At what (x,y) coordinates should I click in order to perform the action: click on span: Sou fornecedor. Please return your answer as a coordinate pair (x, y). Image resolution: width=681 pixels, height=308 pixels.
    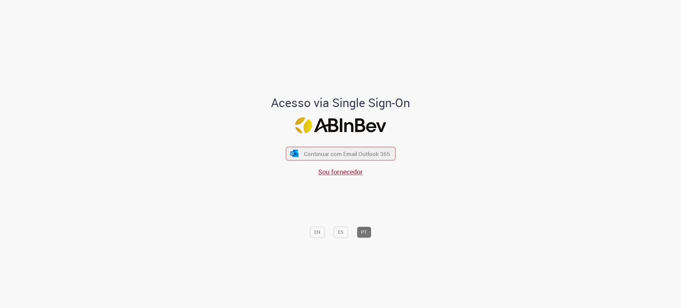
    Looking at the image, I should click on (341, 172).